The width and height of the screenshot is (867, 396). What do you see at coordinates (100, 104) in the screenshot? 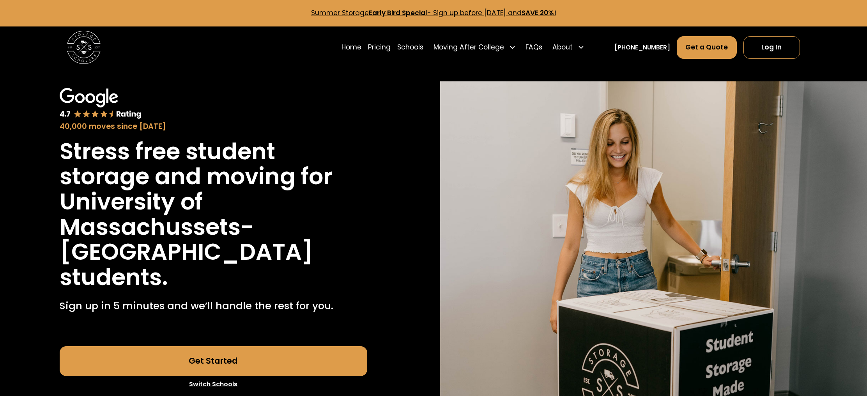
I see `img: Google 4.7 star rating` at bounding box center [100, 104].